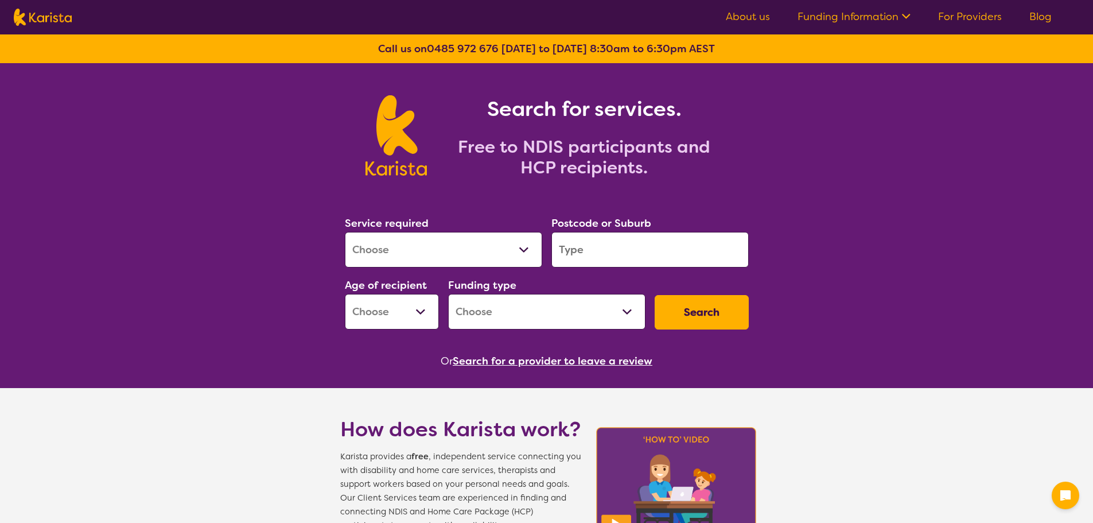 The height and width of the screenshot is (523, 1093). Describe the element at coordinates (854, 17) in the screenshot. I see `a: Funding Information` at that location.